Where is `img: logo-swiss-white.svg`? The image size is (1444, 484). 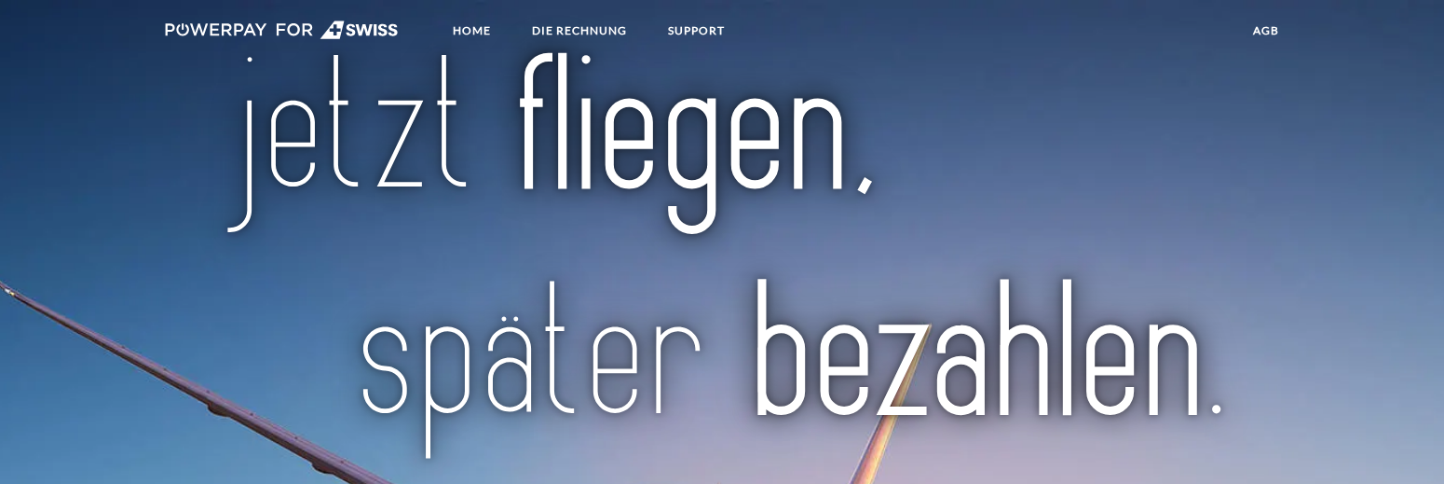 img: logo-swiss-white.svg is located at coordinates (281, 30).